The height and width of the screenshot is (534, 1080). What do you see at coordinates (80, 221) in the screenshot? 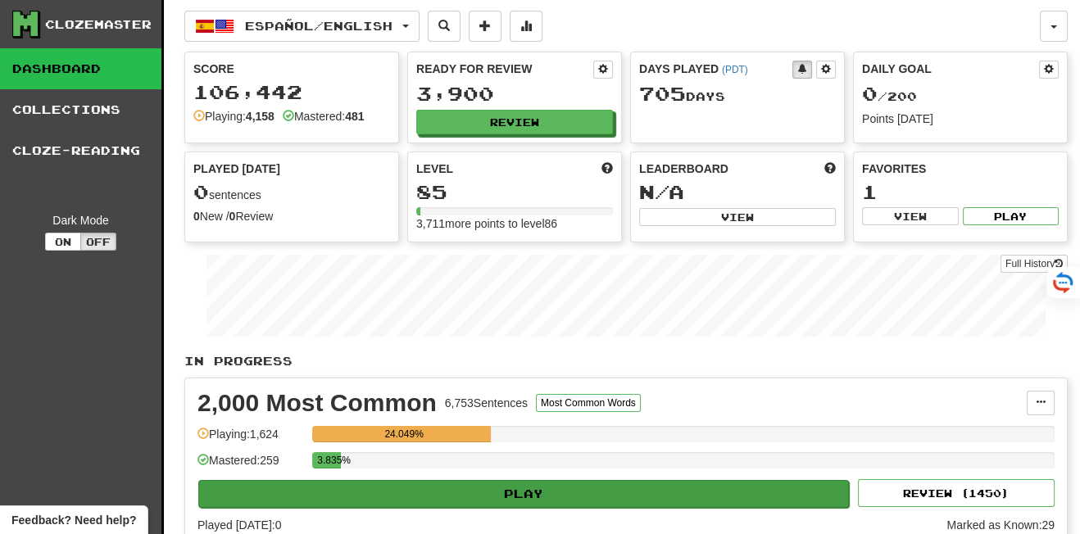
I see `div: Dark Mode` at bounding box center [80, 221].